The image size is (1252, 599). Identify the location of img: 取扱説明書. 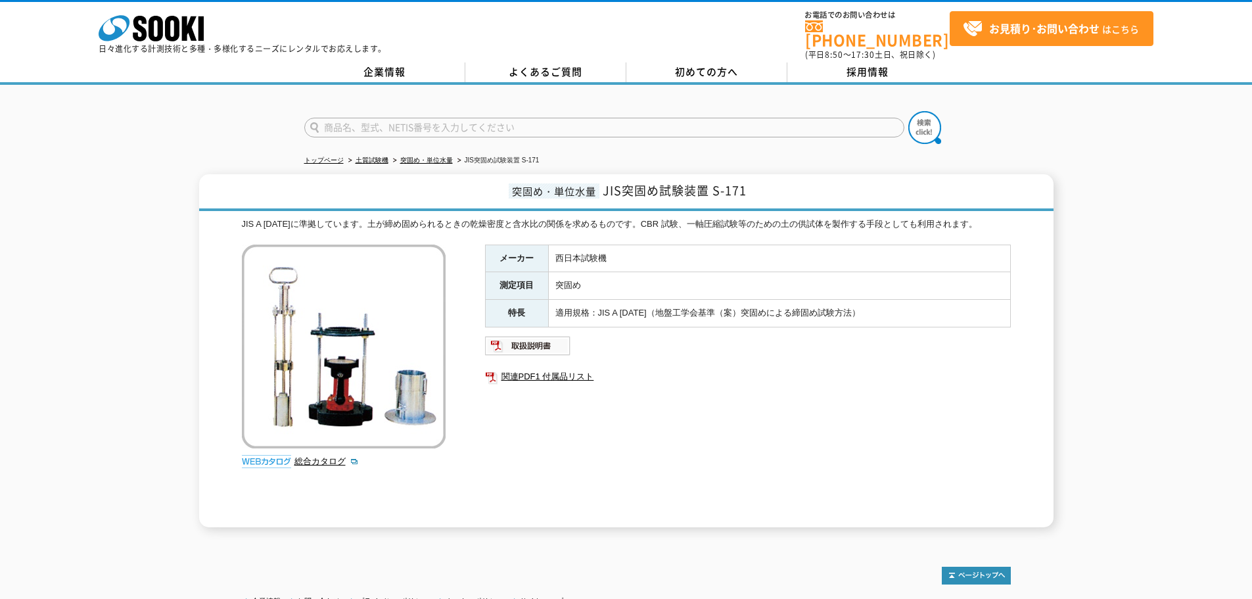
(528, 346).